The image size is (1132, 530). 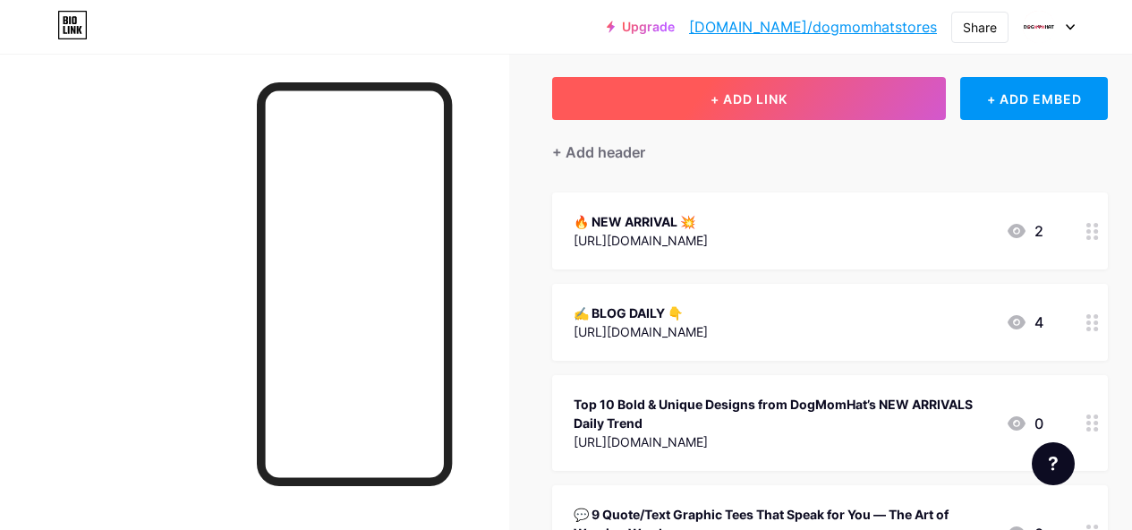 What do you see at coordinates (599, 152) in the screenshot?
I see `div: + Add header` at bounding box center [599, 152].